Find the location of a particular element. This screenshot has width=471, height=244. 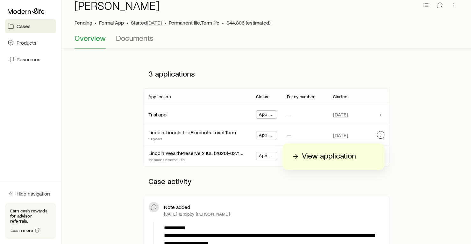

div: Case details tabs is located at coordinates (266, 41).